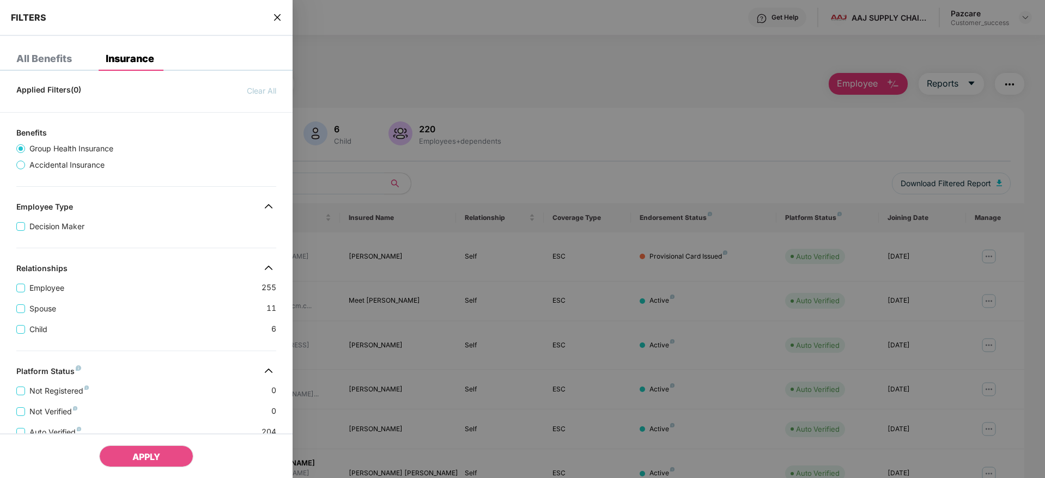 This screenshot has width=1045, height=478. What do you see at coordinates (44, 59) in the screenshot?
I see `div: All Benefits` at bounding box center [44, 59].